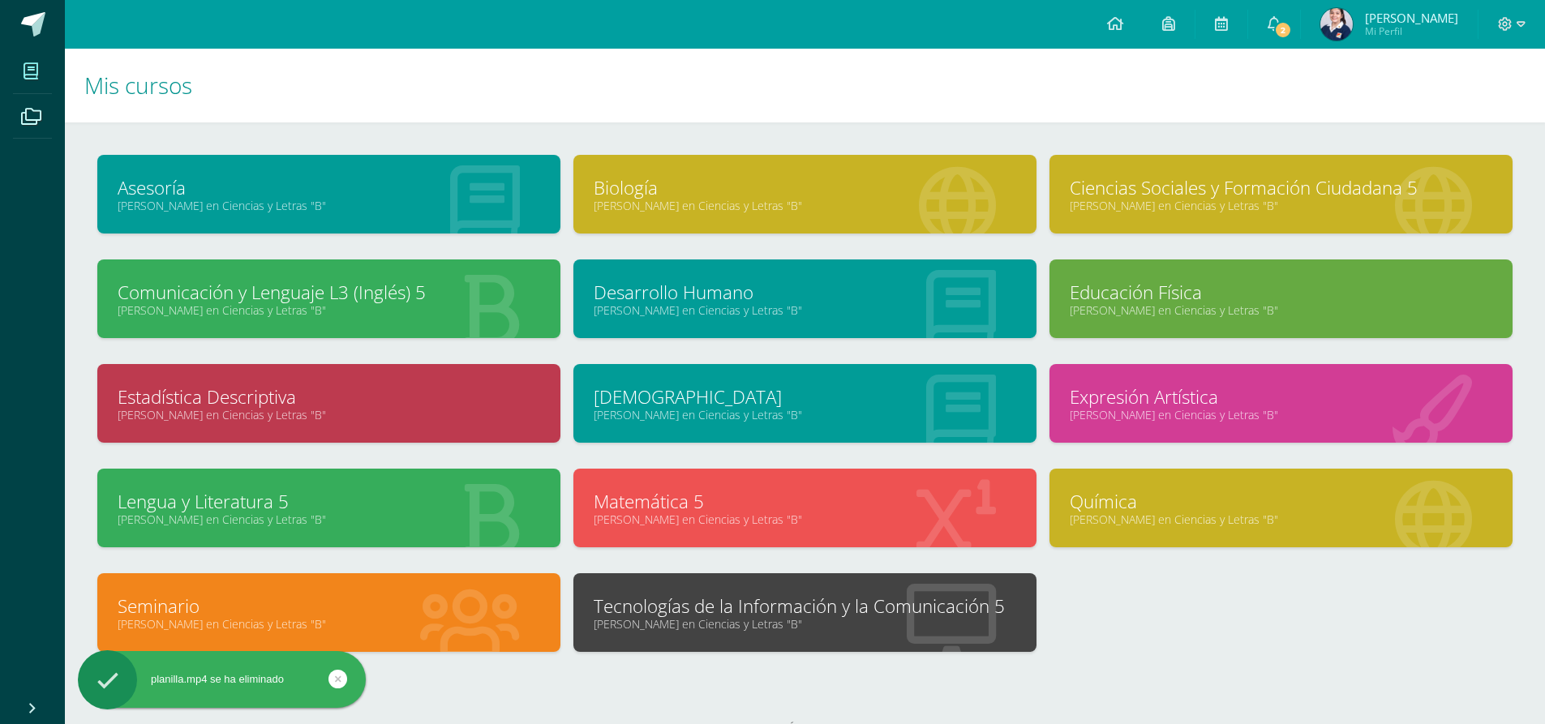  Describe the element at coordinates (804, 187) in the screenshot. I see `a: Biología` at that location.